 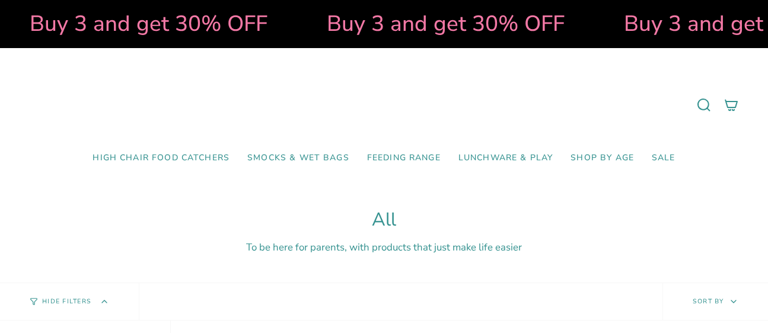 What do you see at coordinates (716, 301) in the screenshot?
I see `button: Sort by` at bounding box center [716, 301].